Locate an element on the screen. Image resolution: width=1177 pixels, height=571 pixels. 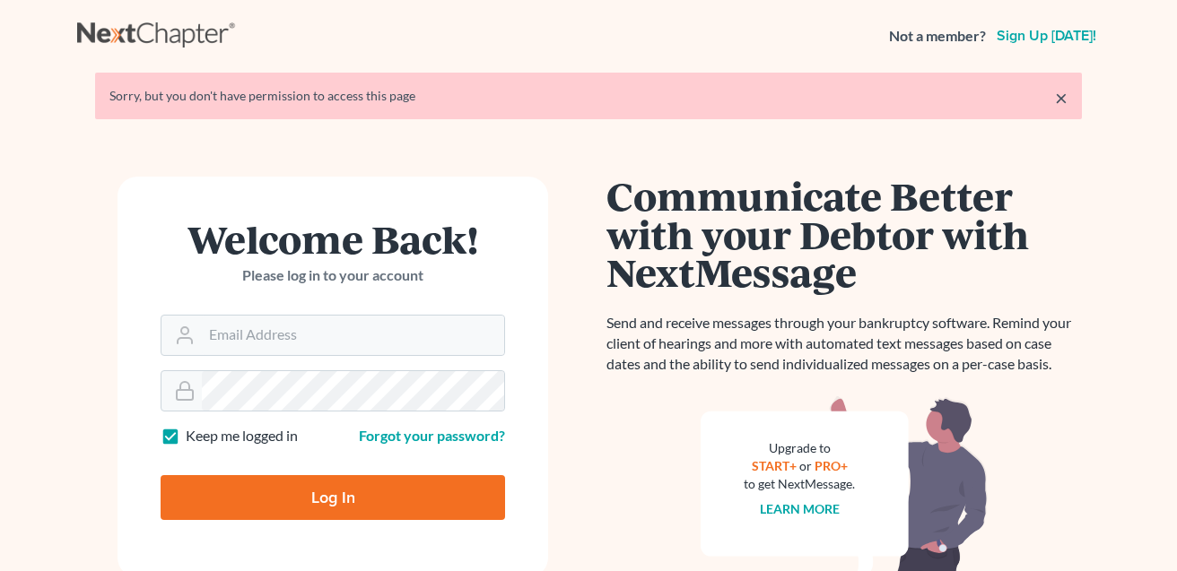
input: Email Address is located at coordinates (352, 335).